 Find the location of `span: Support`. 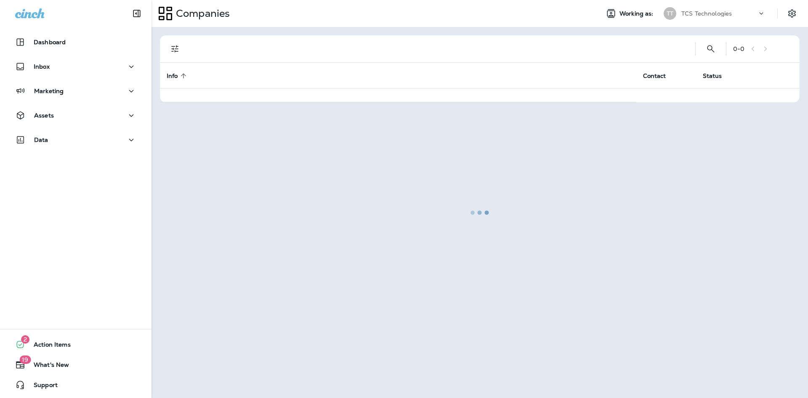

span: Support is located at coordinates (41, 386).